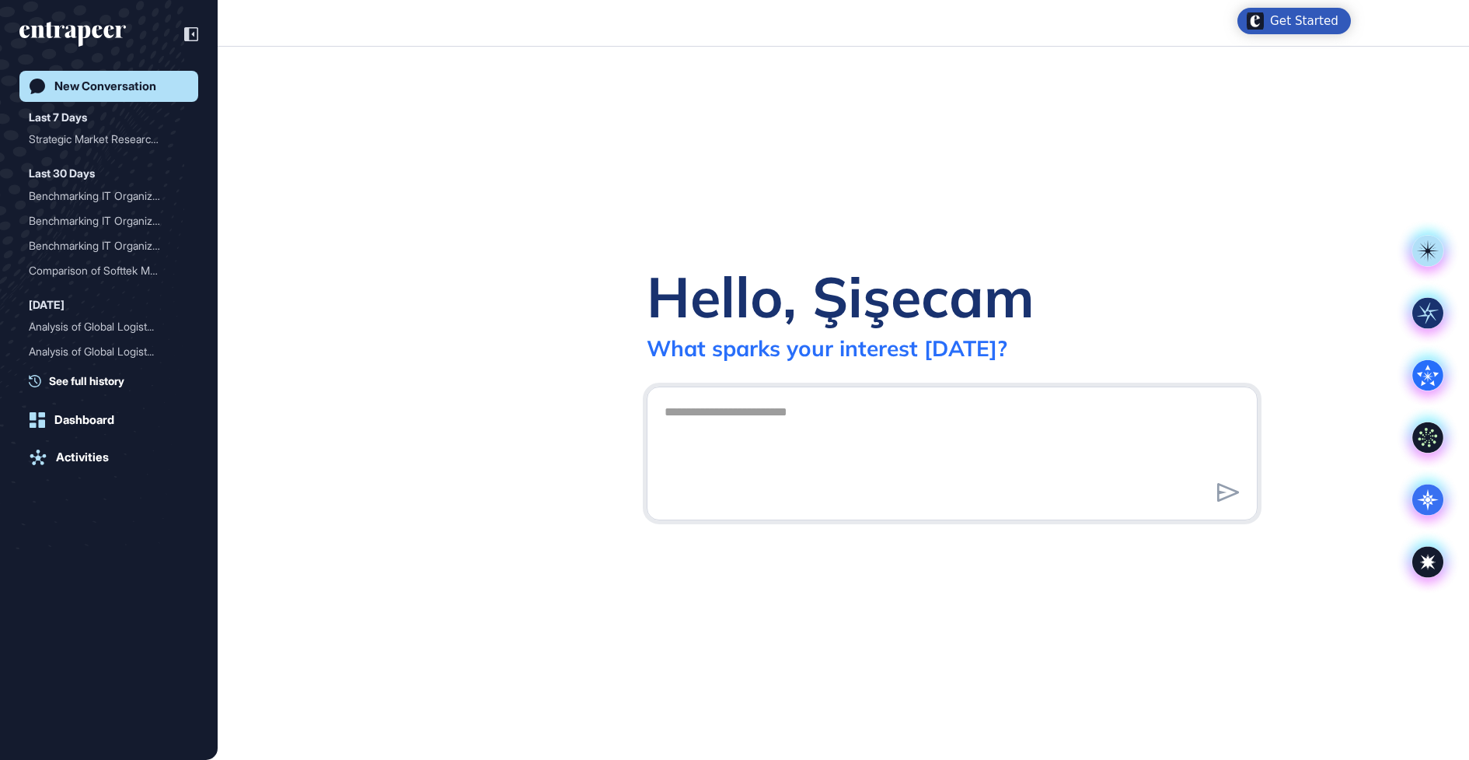 This screenshot has height=760, width=1469. What do you see at coordinates (86, 380) in the screenshot?
I see `span: See full history` at bounding box center [86, 380].